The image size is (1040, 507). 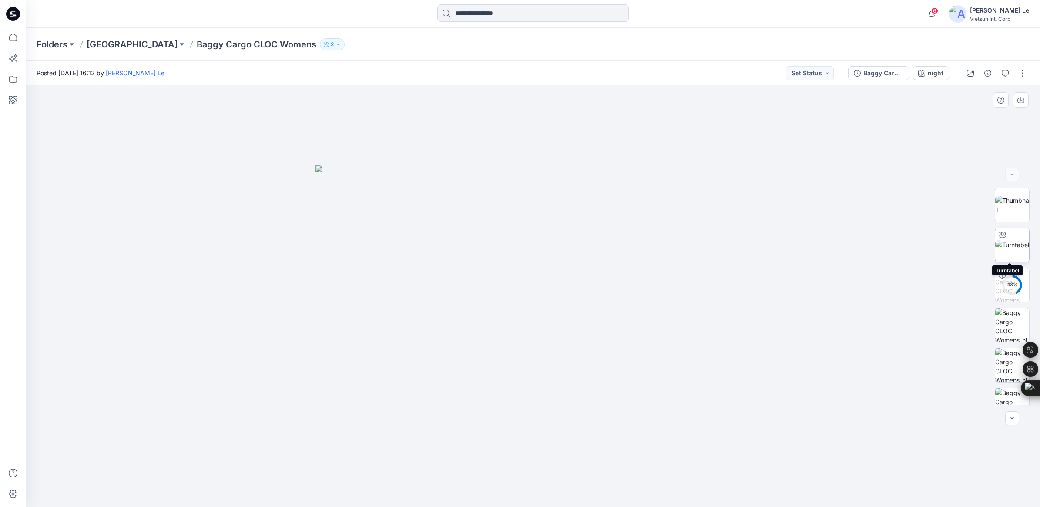 What do you see at coordinates (1012, 285) in the screenshot?
I see `img: Baggy Cargo CLOC Womens night` at bounding box center [1012, 285].